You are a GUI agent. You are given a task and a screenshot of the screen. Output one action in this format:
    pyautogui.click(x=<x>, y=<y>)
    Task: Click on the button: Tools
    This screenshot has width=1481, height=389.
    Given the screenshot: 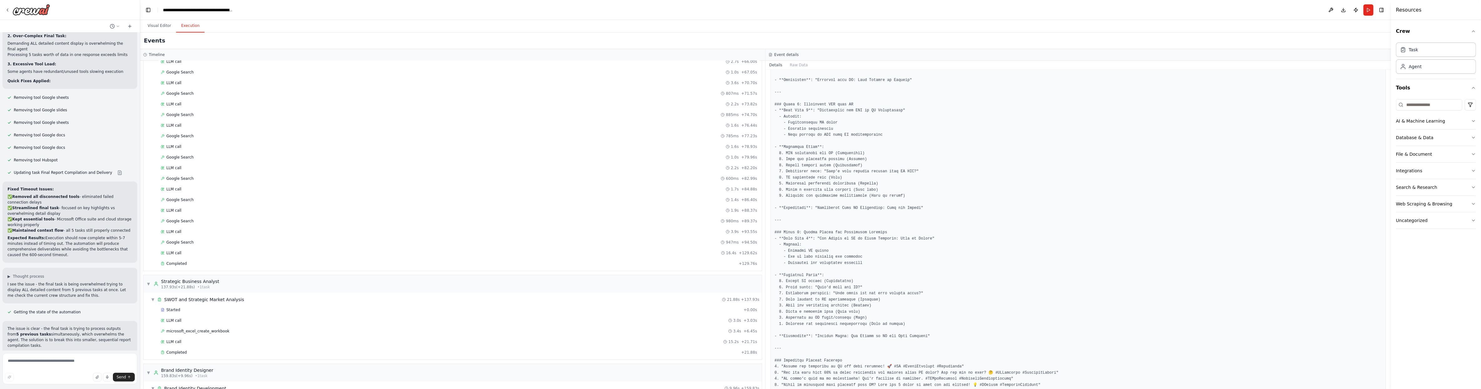 What is the action you would take?
    pyautogui.click(x=1436, y=88)
    